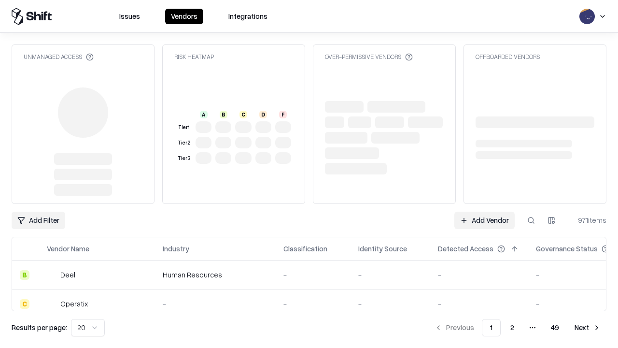 The image size is (618, 348). Describe the element at coordinates (263, 114) in the screenshot. I see `div: D` at that location.